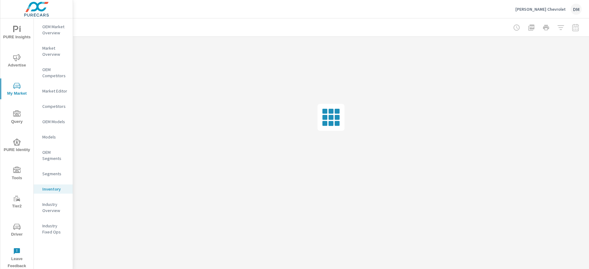  What do you see at coordinates (55, 30) in the screenshot?
I see `p: OEM Market Overview` at bounding box center [55, 30].